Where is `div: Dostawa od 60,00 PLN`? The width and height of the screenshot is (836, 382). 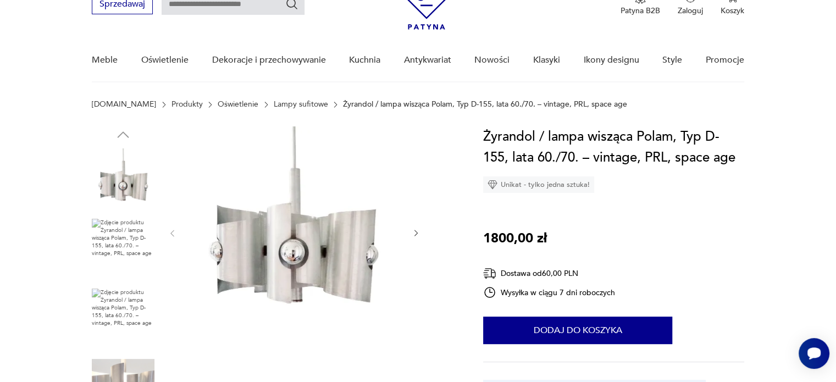
div: Dostawa od 60,00 PLN is located at coordinates (549, 273).